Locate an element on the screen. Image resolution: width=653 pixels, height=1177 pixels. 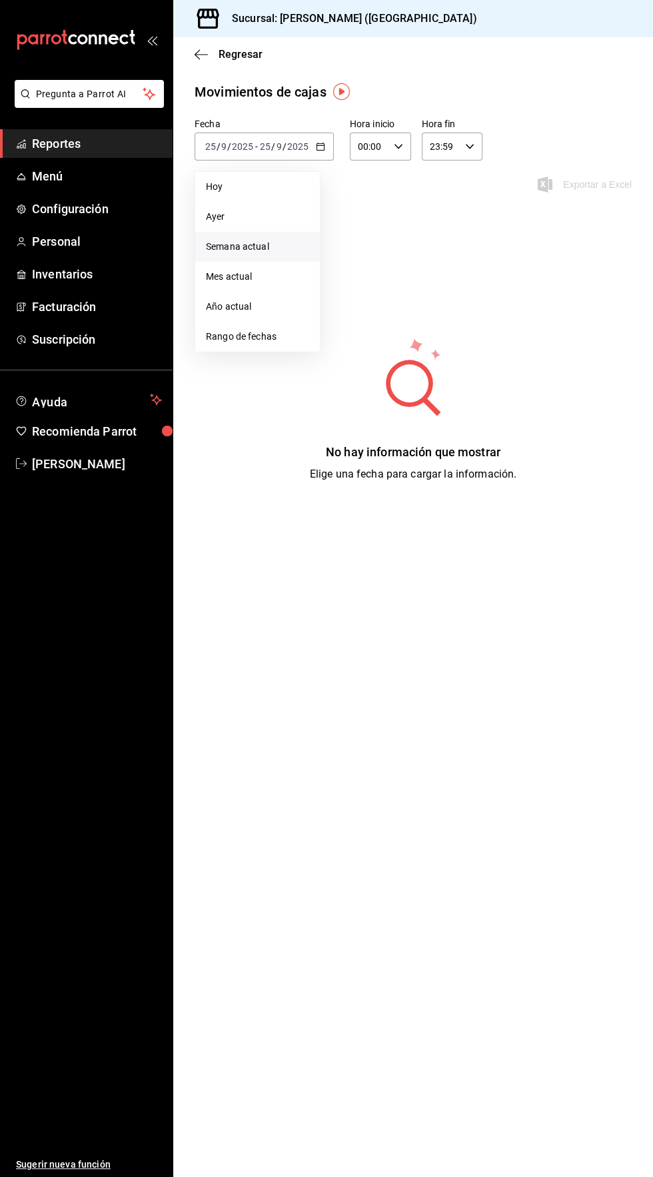
span: Suscripción is located at coordinates (97, 339).